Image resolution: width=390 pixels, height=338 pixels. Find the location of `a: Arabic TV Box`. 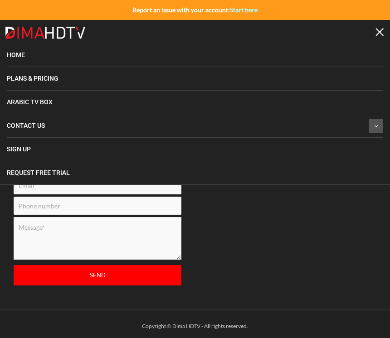

a: Arabic TV Box is located at coordinates (195, 102).